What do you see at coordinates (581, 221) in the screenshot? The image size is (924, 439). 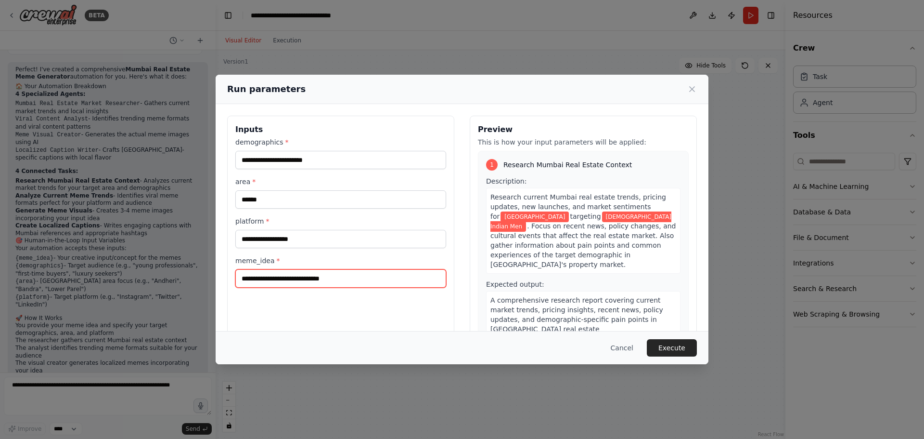 I see `span: Variable: demographics` at bounding box center [581, 221].